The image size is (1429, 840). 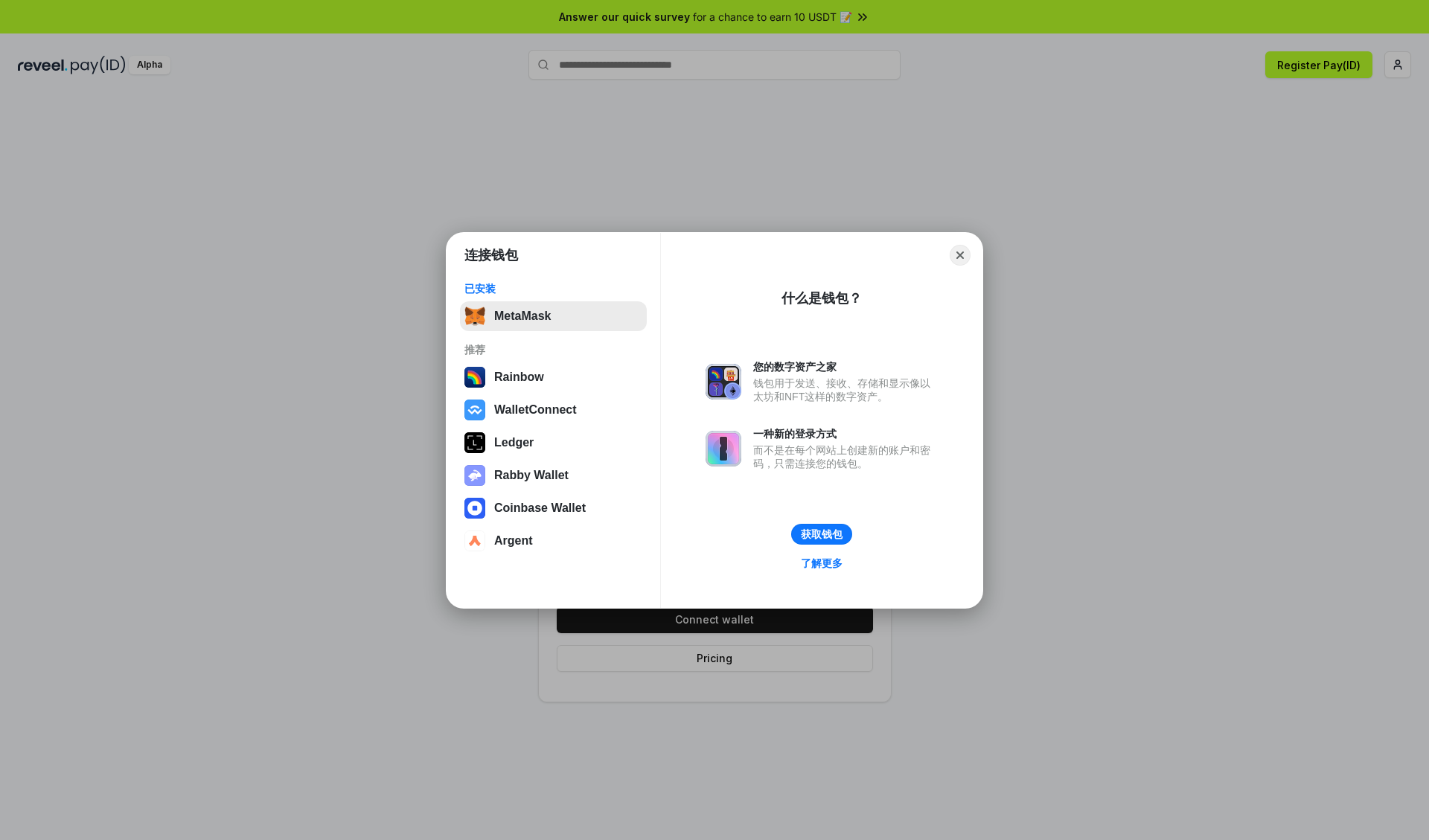 I want to click on div: Rabby Wallet, so click(x=531, y=475).